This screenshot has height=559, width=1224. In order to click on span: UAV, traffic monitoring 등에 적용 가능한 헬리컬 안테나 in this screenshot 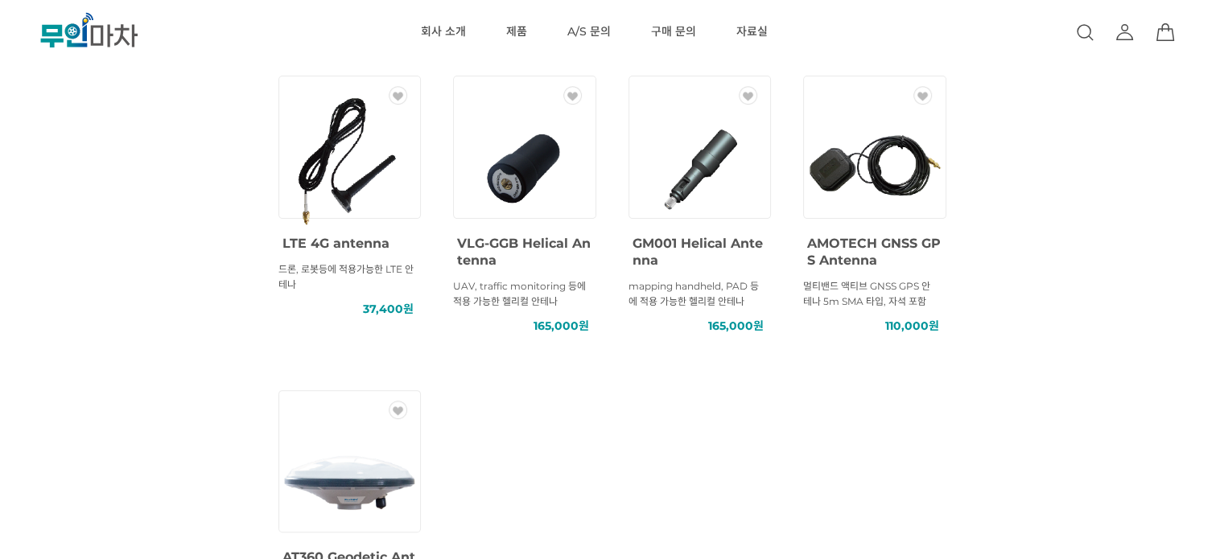, I will do `click(519, 294)`.